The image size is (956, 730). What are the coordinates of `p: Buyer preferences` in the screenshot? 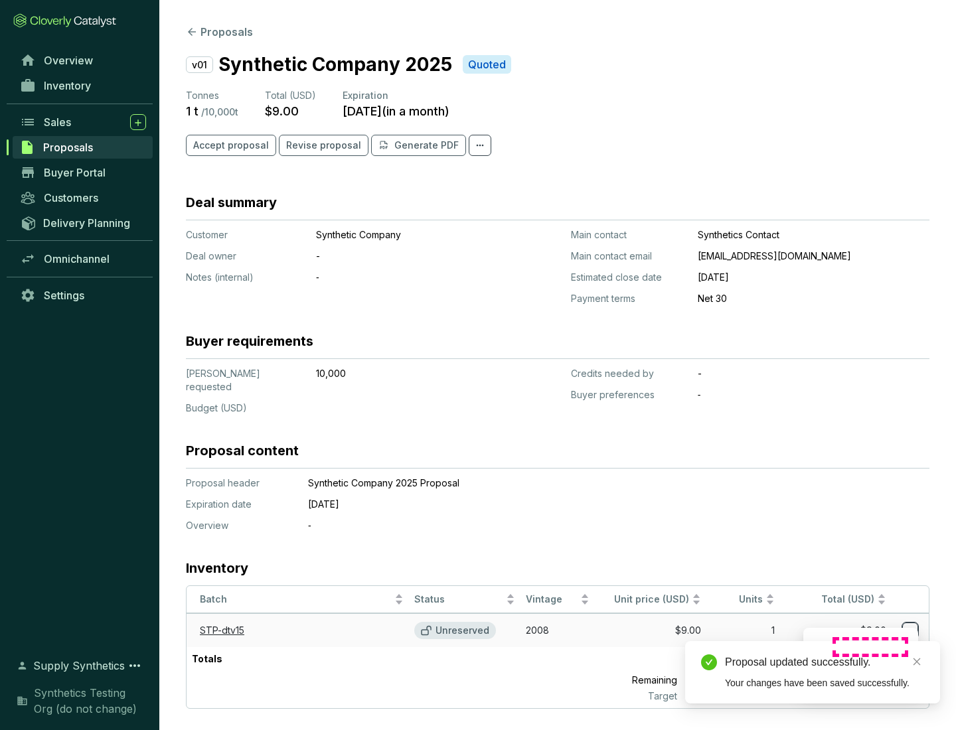 It's located at (629, 395).